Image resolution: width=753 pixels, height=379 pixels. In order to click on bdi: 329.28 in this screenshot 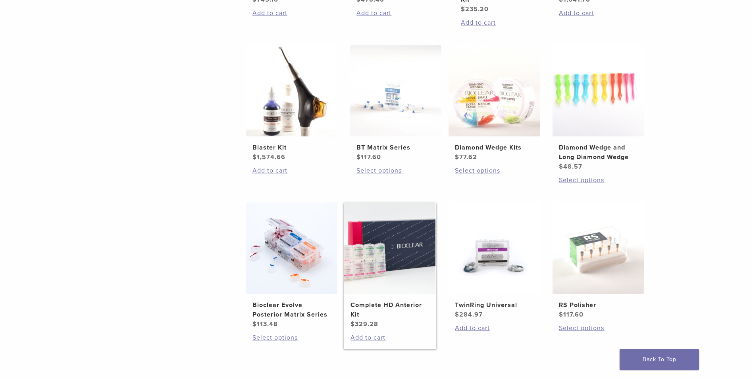, I will do `click(365, 324)`.